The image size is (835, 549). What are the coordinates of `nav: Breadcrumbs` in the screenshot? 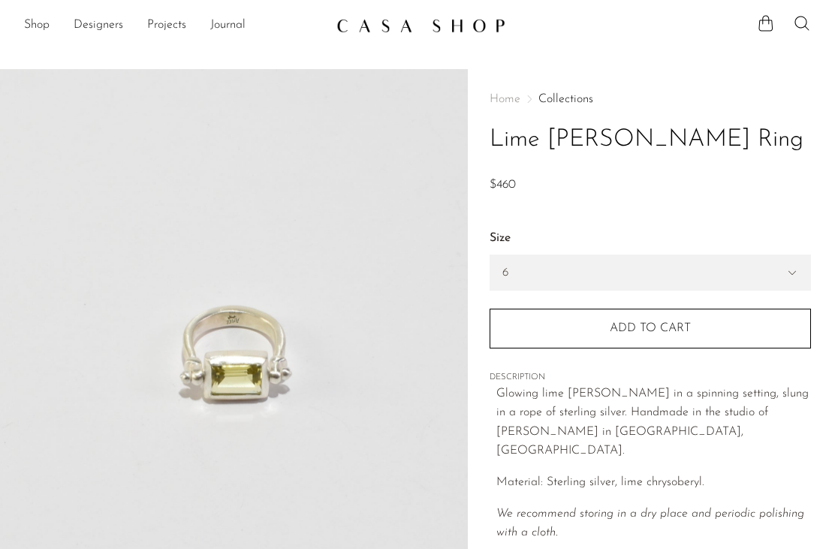 It's located at (651, 99).